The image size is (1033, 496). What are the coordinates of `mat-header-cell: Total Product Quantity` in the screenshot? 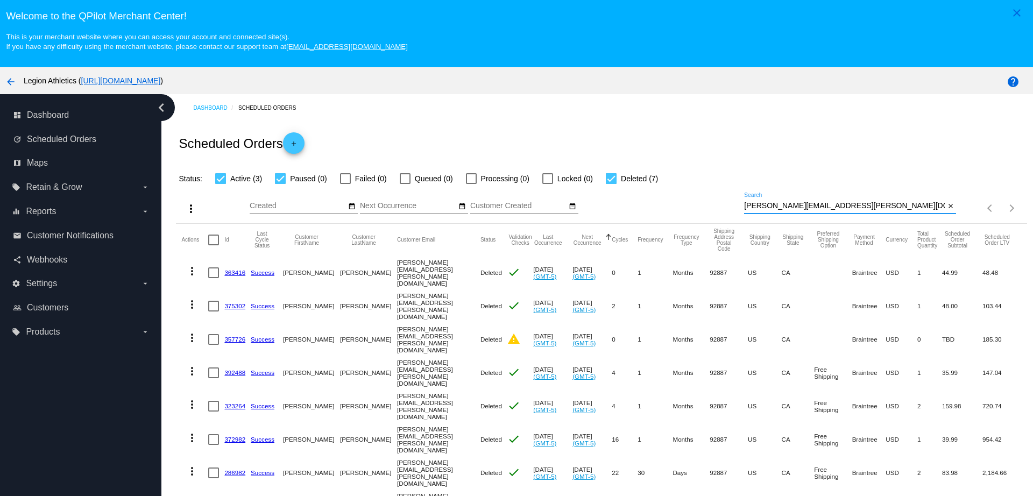 It's located at (930, 240).